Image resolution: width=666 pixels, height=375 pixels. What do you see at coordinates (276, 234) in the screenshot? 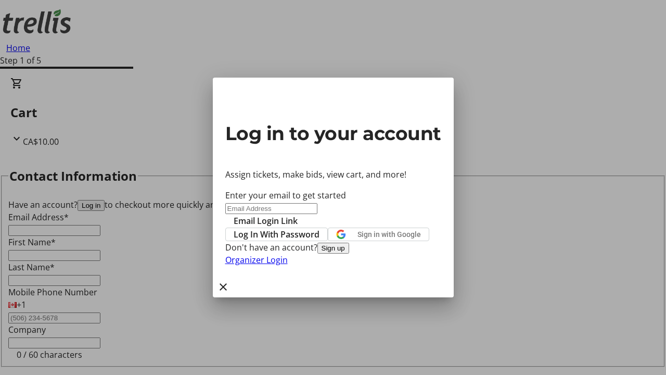
I see `span: Log In With Password` at bounding box center [276, 234].